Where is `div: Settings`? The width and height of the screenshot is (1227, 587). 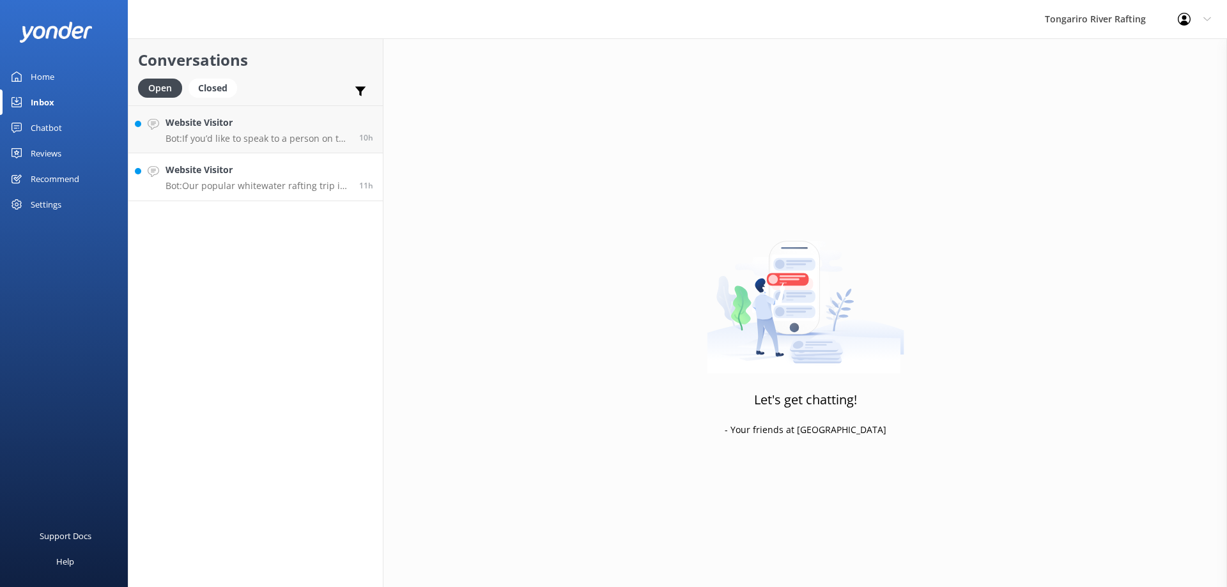 div: Settings is located at coordinates (46, 204).